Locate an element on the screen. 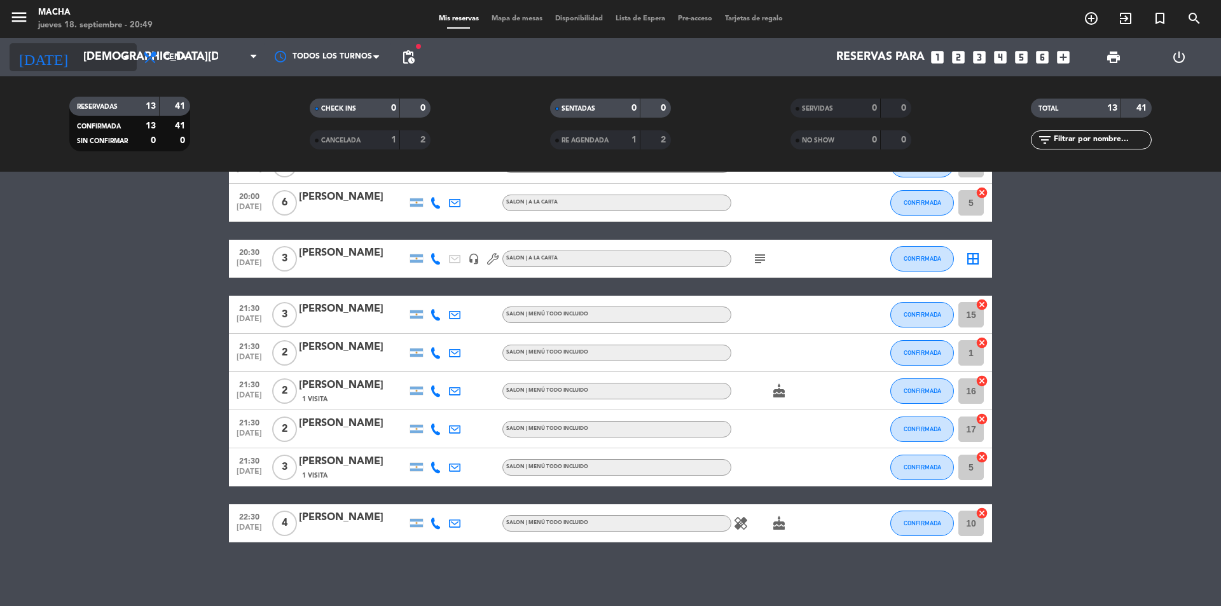 The height and width of the screenshot is (606, 1221). i: arrow_drop_down is located at coordinates (126, 57).